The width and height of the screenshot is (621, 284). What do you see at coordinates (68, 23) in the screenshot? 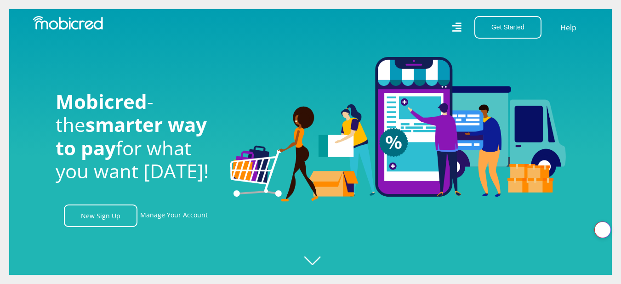
I see `img: Mobicred` at bounding box center [68, 23].